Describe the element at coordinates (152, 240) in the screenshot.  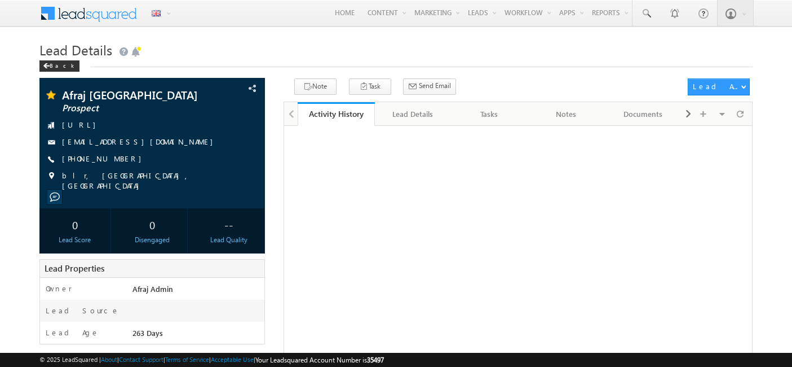
I see `div: Disengaged` at that location.